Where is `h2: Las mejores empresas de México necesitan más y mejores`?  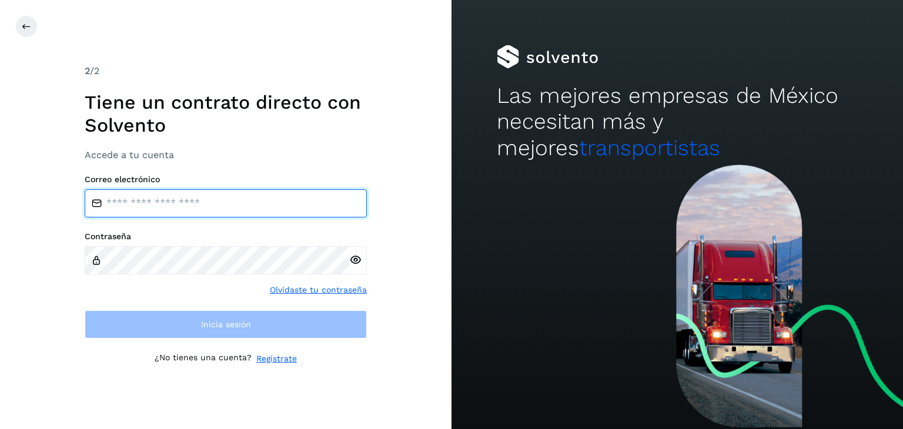 h2: Las mejores empresas de México necesitan más y mejores is located at coordinates (677, 122).